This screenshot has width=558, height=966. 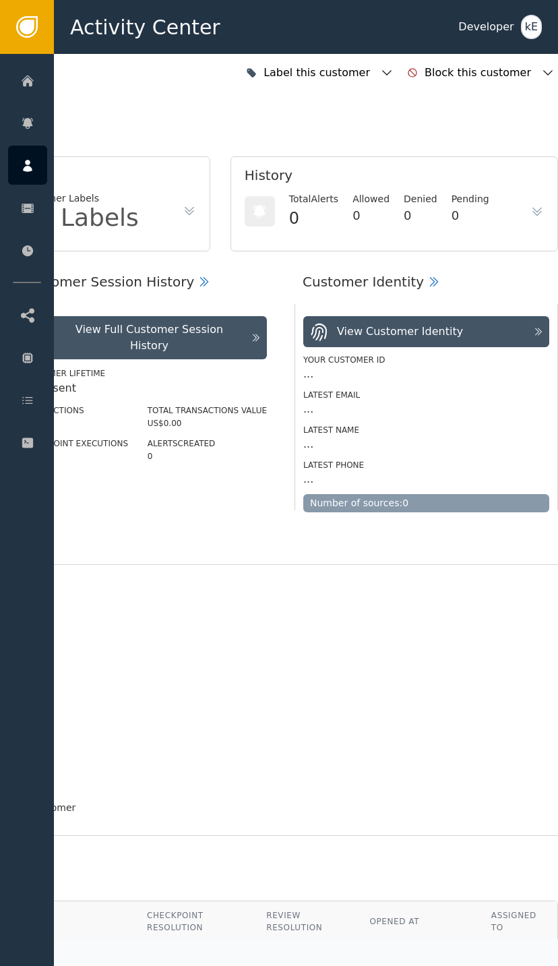 I want to click on div: Total Alerts, so click(x=313, y=199).